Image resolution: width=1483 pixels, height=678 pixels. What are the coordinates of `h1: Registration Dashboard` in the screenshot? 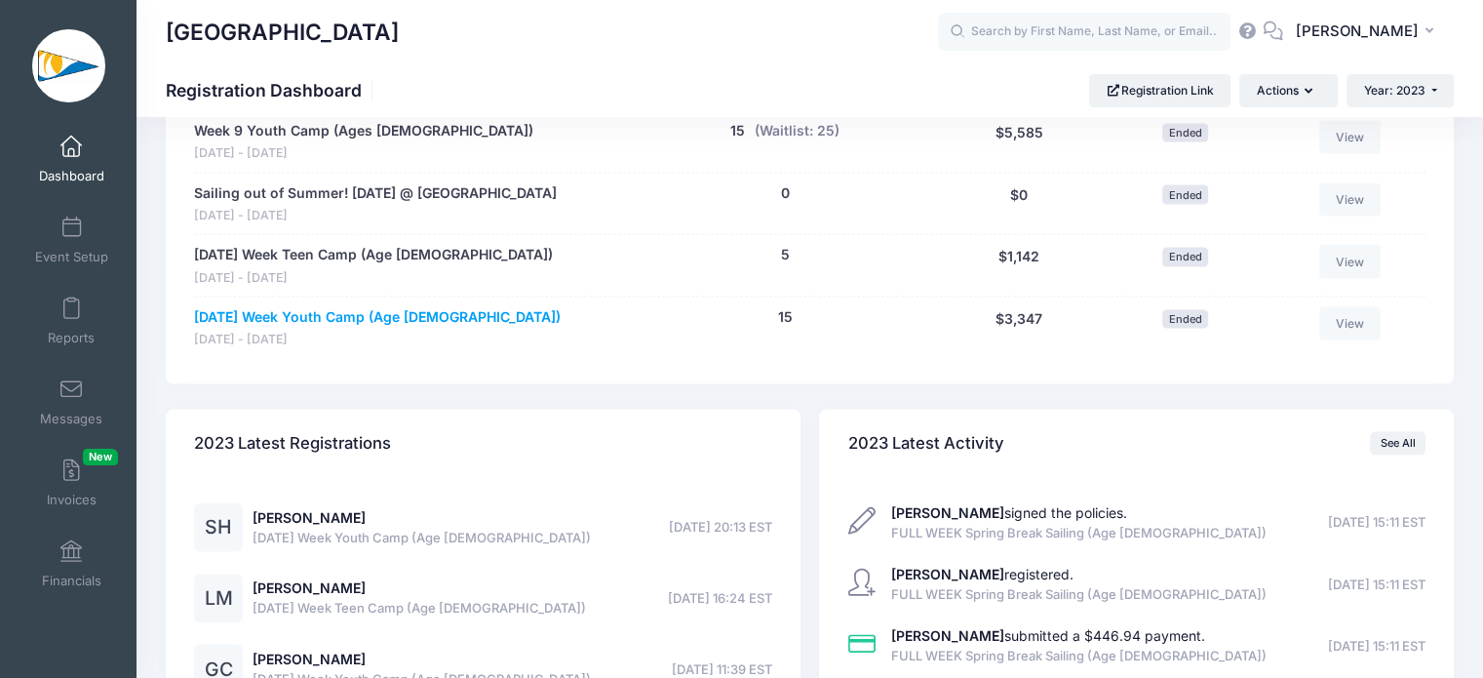 It's located at (272, 90).